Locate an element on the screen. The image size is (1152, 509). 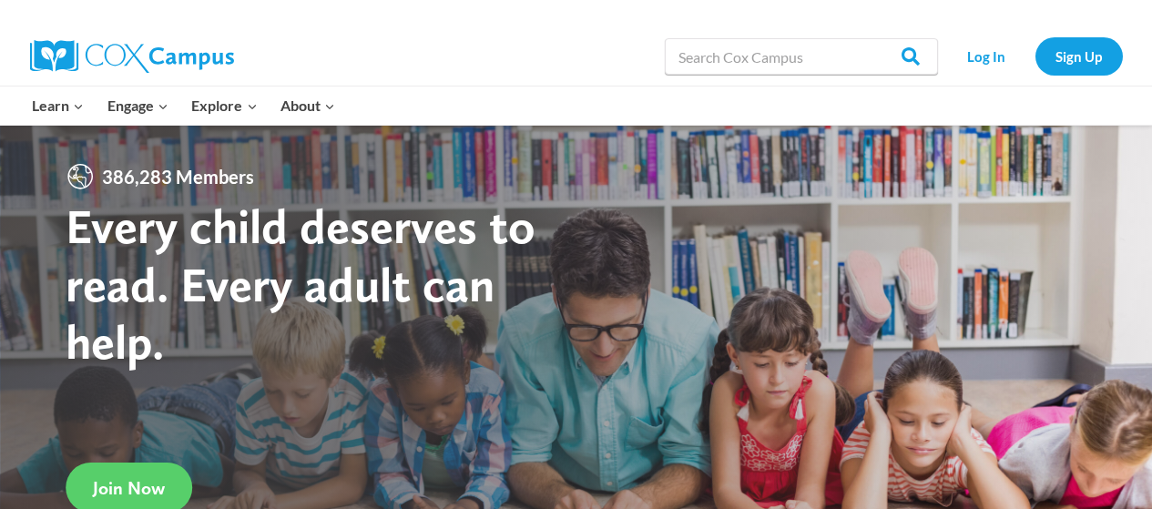
strong: Every child deserves to read. Every adult can help. is located at coordinates (301, 283).